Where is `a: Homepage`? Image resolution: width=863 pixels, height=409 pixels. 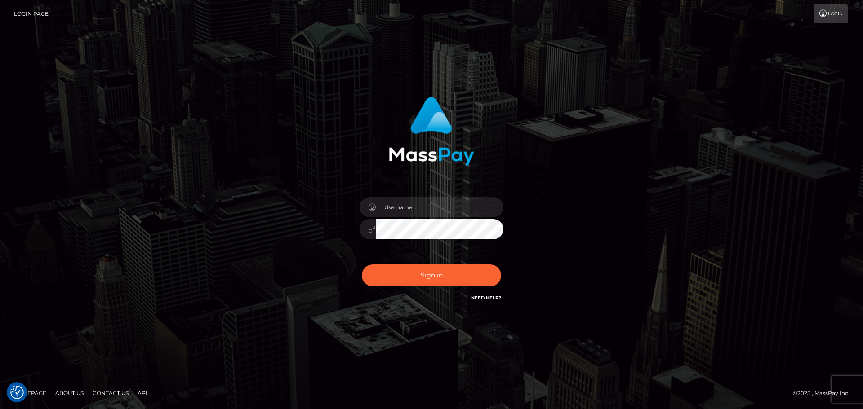 a: Homepage is located at coordinates (30, 393).